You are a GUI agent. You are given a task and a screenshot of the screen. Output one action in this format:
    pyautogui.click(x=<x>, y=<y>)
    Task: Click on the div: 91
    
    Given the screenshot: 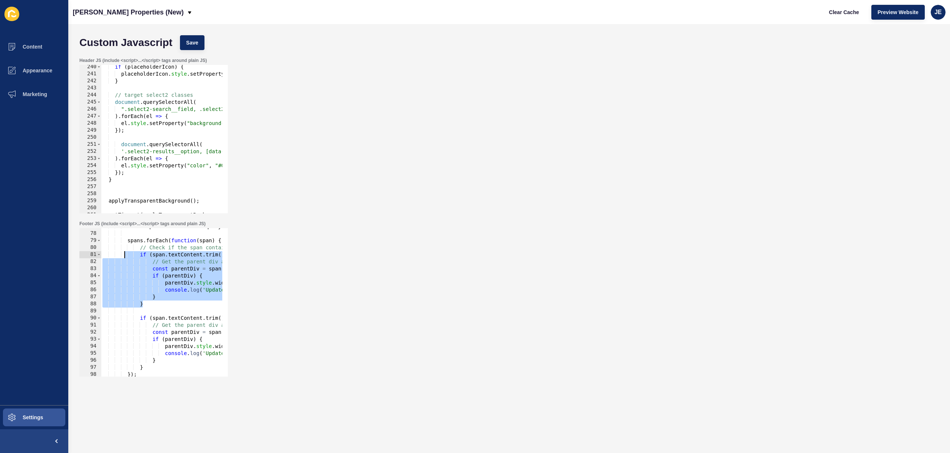 What is the action you would take?
    pyautogui.click(x=90, y=325)
    